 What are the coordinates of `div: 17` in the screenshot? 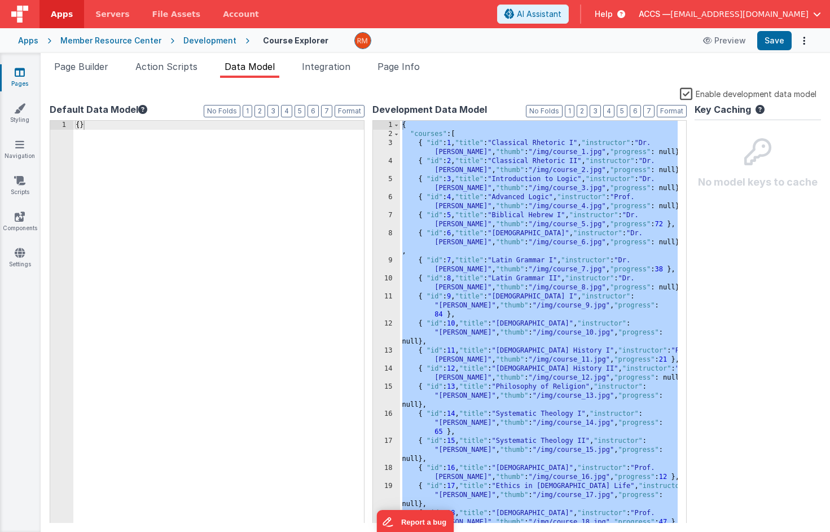 It's located at (387, 450).